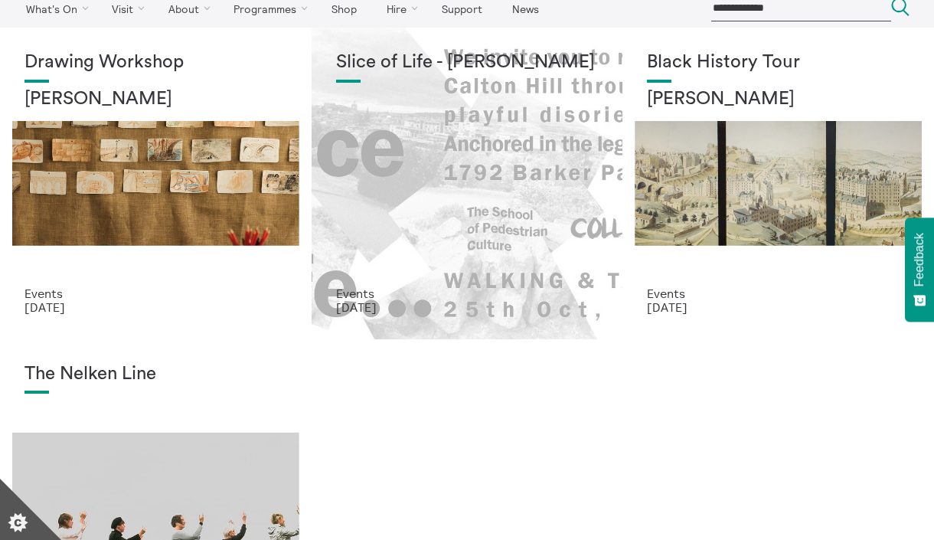 The height and width of the screenshot is (540, 934). What do you see at coordinates (919, 259) in the screenshot?
I see `span: Feedback` at bounding box center [919, 259].